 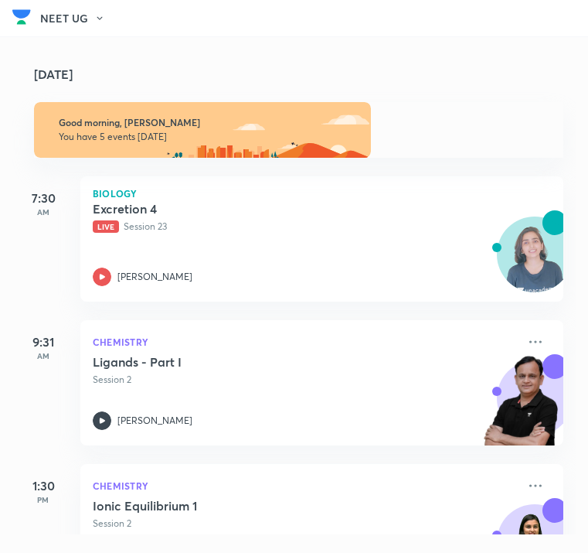 I want to click on p: Biology, so click(x=322, y=193).